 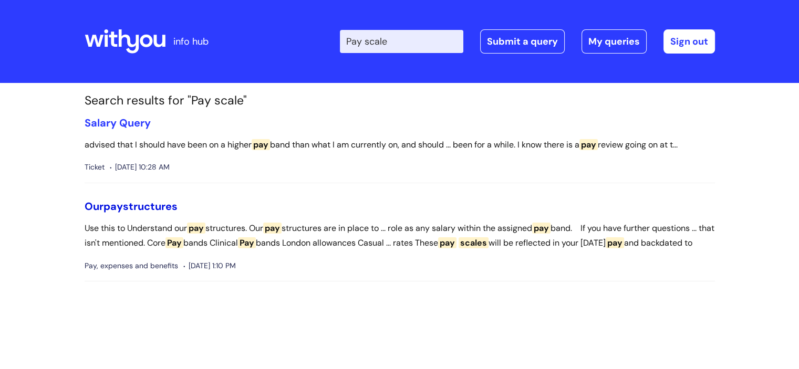 What do you see at coordinates (402, 42) in the screenshot?
I see `input: Search` at bounding box center [402, 42].